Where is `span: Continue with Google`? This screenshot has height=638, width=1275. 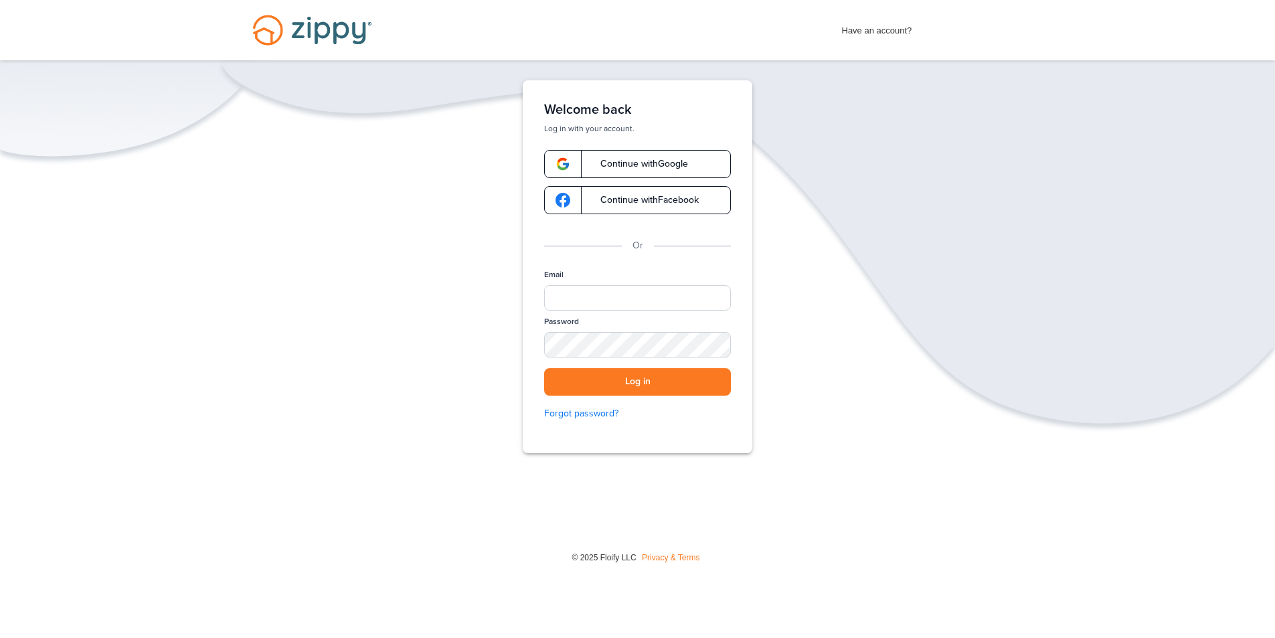
span: Continue with Google is located at coordinates (637, 164).